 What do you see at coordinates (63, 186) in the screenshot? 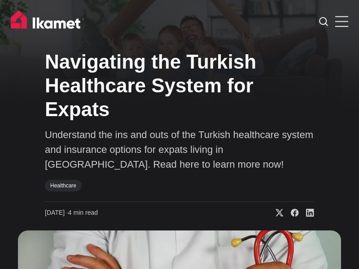
I see `a: Healthcare` at bounding box center [63, 186].